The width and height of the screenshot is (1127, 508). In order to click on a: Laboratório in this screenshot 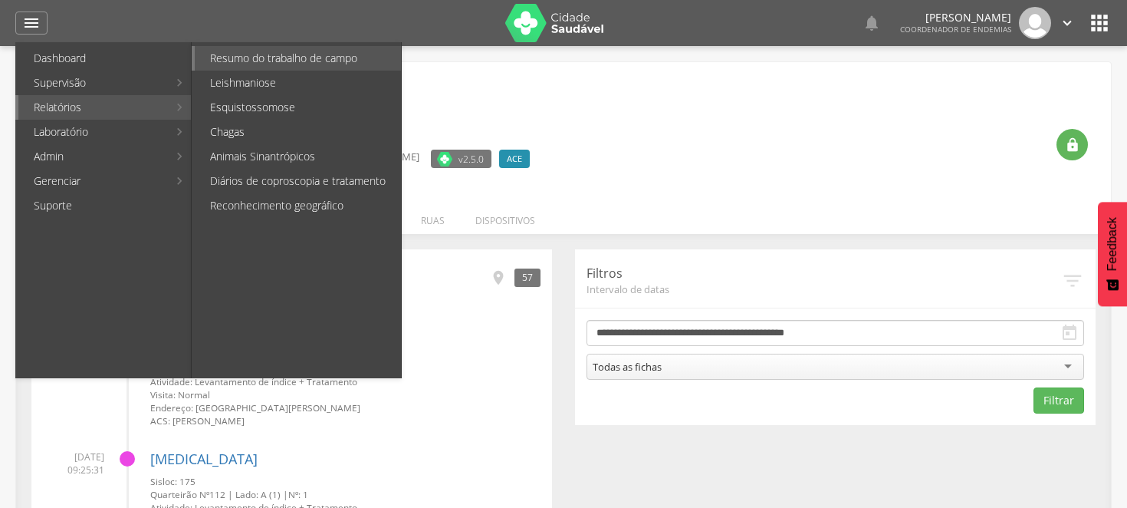, I will do `click(93, 132)`.